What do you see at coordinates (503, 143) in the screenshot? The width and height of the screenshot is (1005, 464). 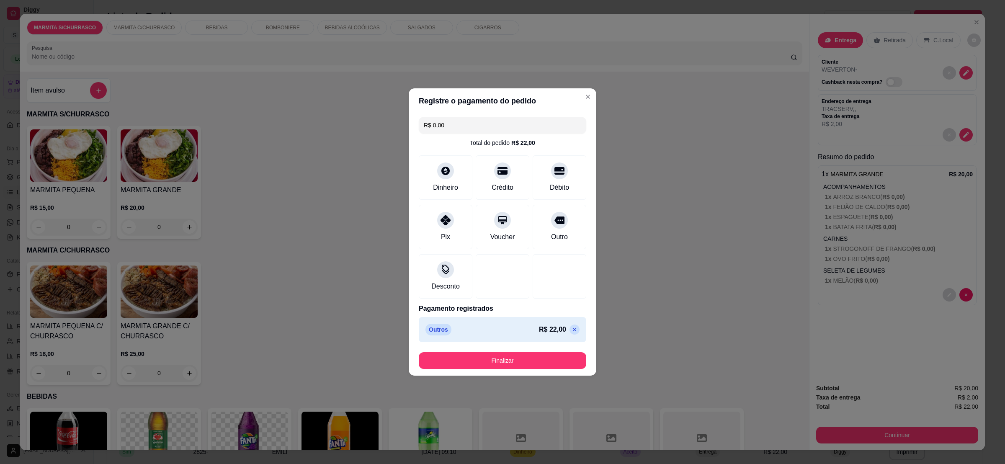 I see `div: Total do pedido` at bounding box center [503, 143].